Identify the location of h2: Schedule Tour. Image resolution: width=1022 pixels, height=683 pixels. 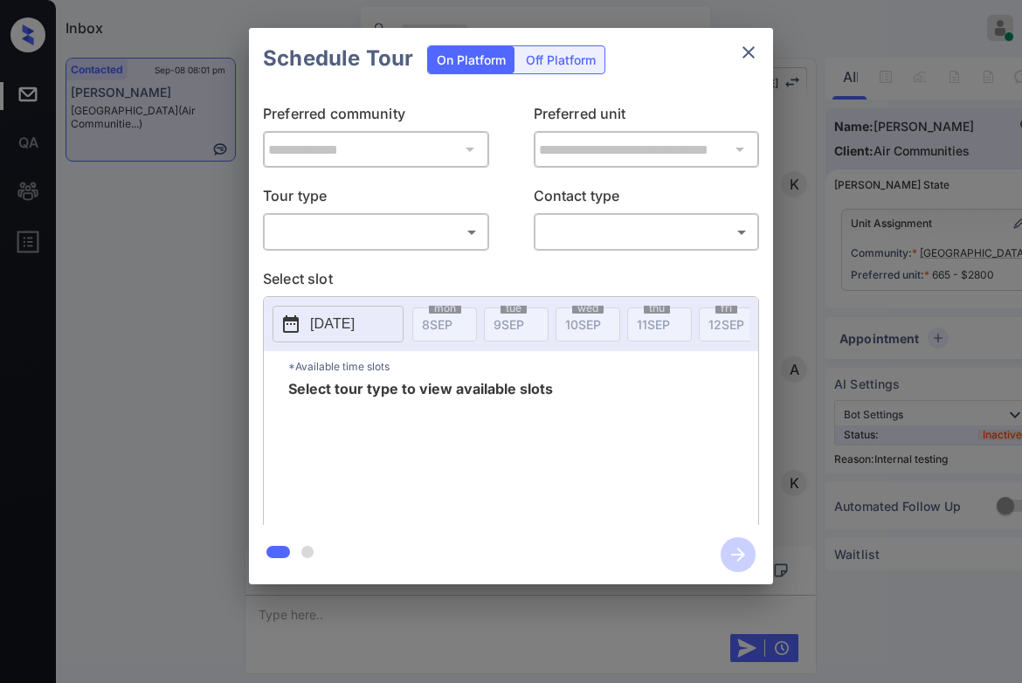
(338, 59).